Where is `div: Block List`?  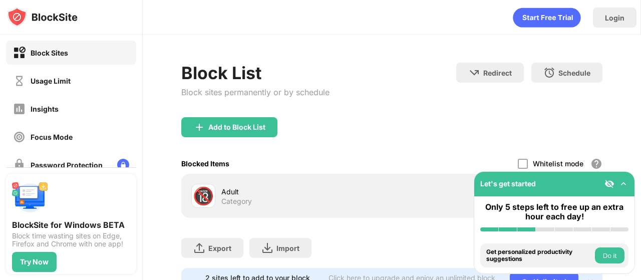
div: Block List is located at coordinates (256, 73).